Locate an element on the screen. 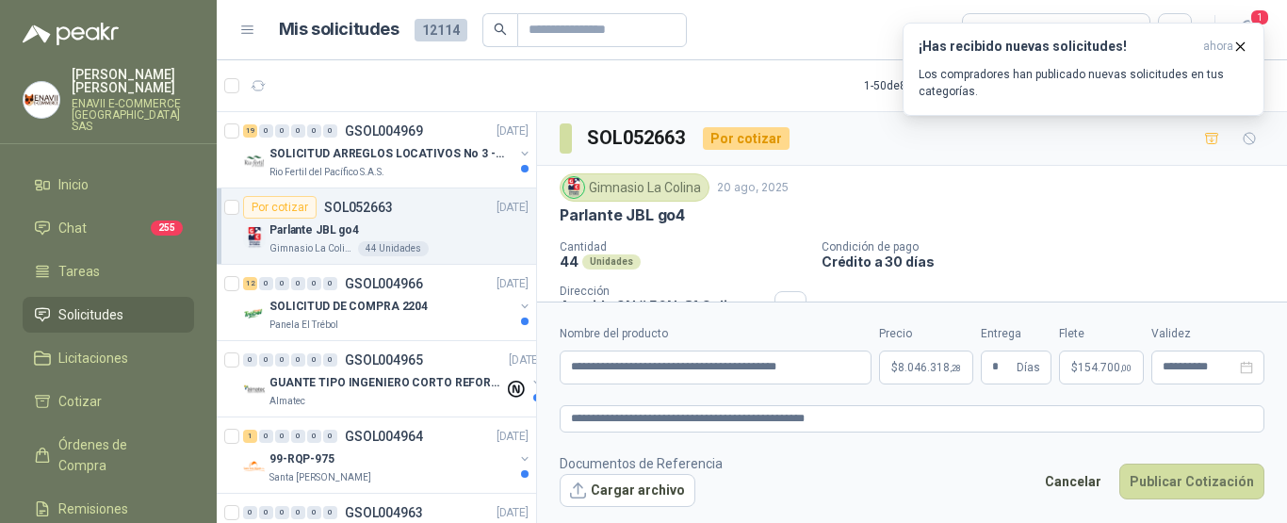  button: Publicar Cotización is located at coordinates (1192, 481).